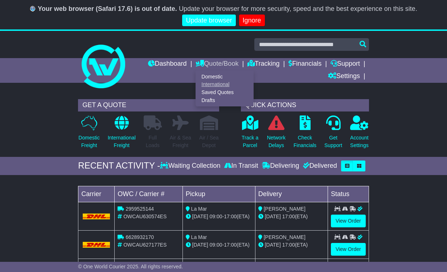  What do you see at coordinates (359, 142) in the screenshot?
I see `p: Account Settings` at bounding box center [359, 142].